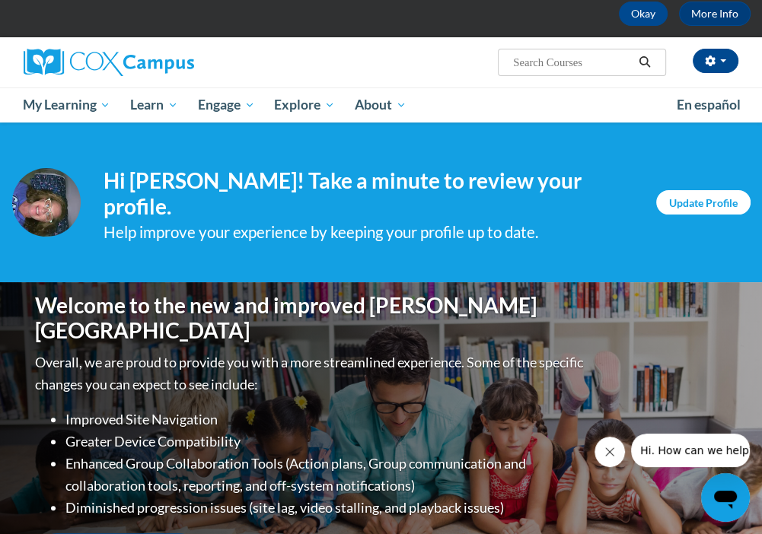 This screenshot has height=534, width=762. I want to click on a: My Learning, so click(67, 105).